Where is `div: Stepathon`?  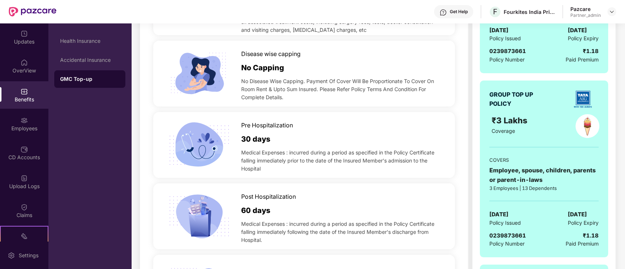
div: Stepathon is located at coordinates (24, 244).